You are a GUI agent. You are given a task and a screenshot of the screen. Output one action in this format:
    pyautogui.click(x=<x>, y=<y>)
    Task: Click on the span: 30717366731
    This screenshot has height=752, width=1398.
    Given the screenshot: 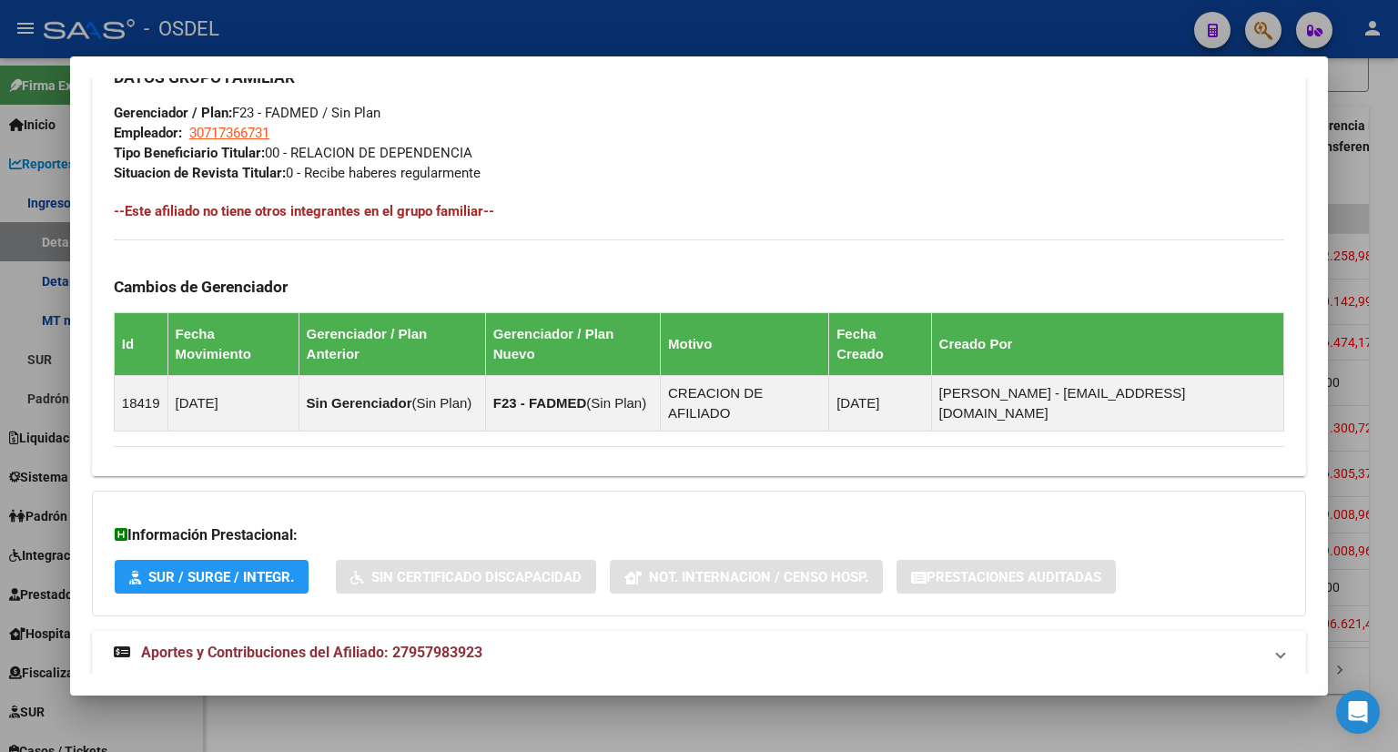 What is the action you would take?
    pyautogui.click(x=229, y=133)
    